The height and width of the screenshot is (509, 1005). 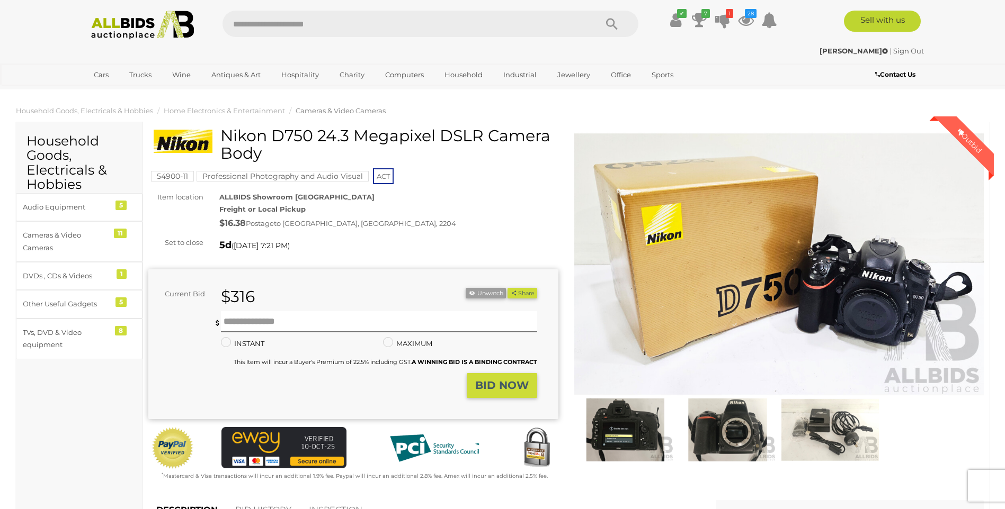 I want to click on strong: 5d, so click(x=225, y=245).